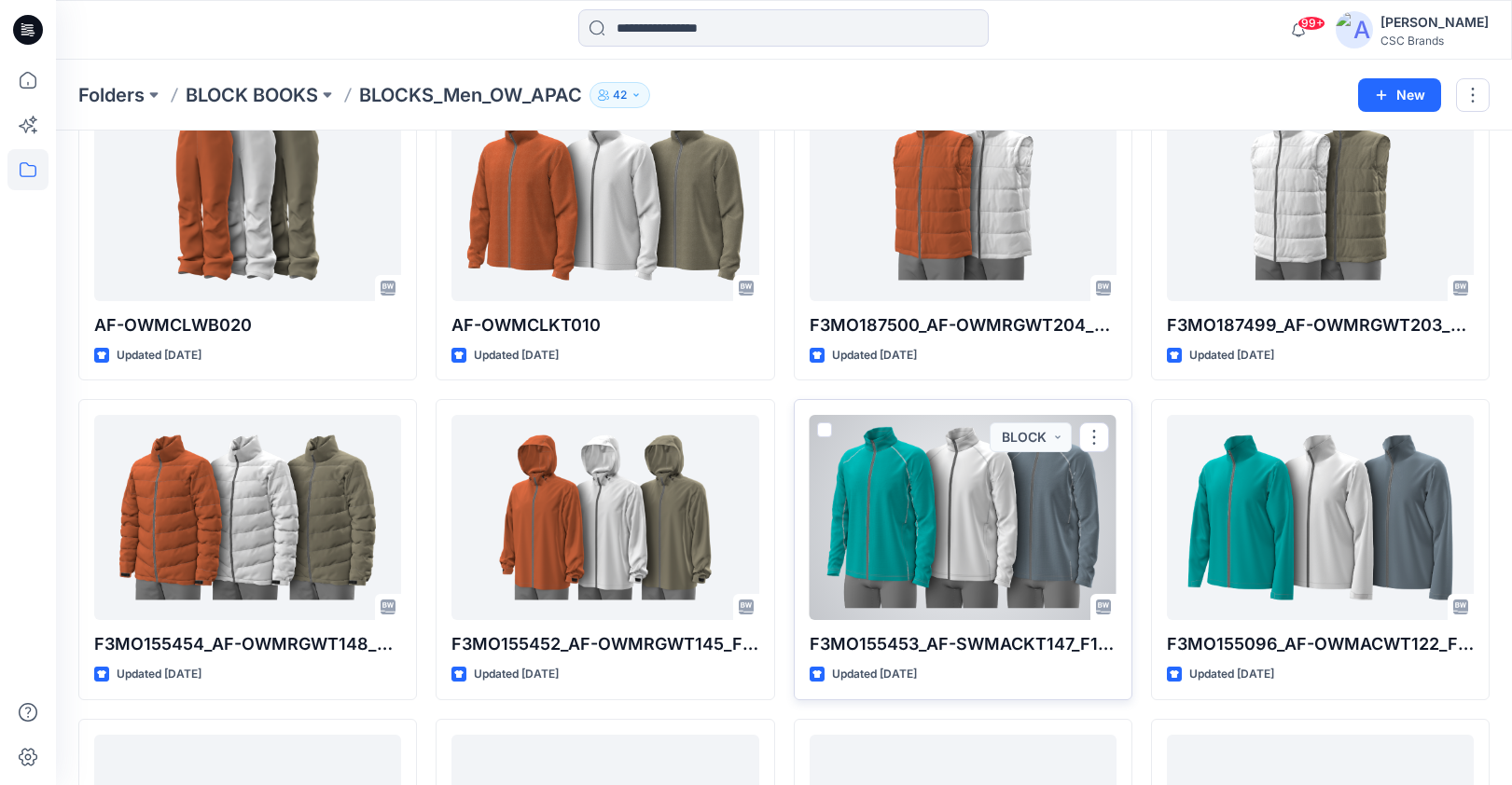 The image size is (1512, 785). Describe the element at coordinates (247, 199) in the screenshot. I see `a: AF-OWMCLWB020` at that location.